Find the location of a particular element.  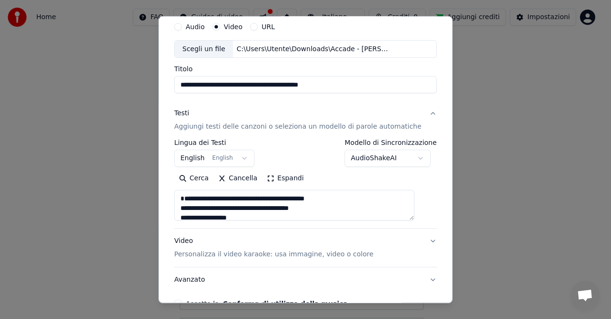

label: Video is located at coordinates (233, 26).